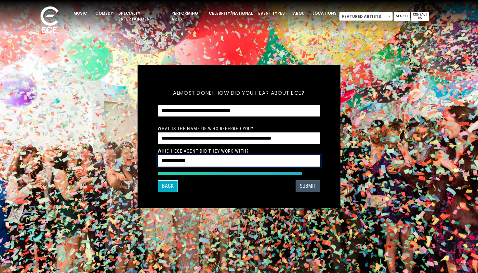 The width and height of the screenshot is (478, 273). I want to click on a: Comedy, so click(104, 13).